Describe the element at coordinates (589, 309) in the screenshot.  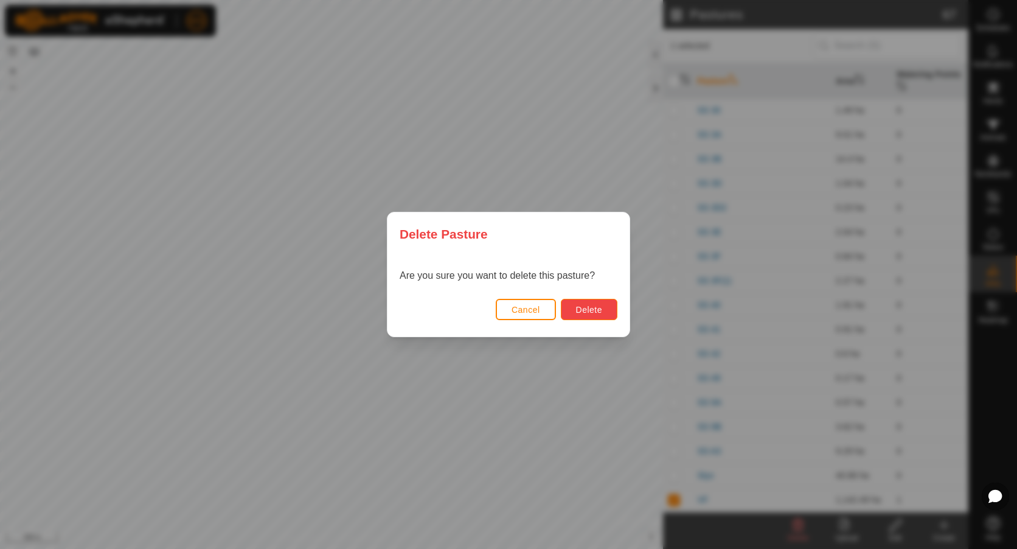
I see `button: Delete` at that location.